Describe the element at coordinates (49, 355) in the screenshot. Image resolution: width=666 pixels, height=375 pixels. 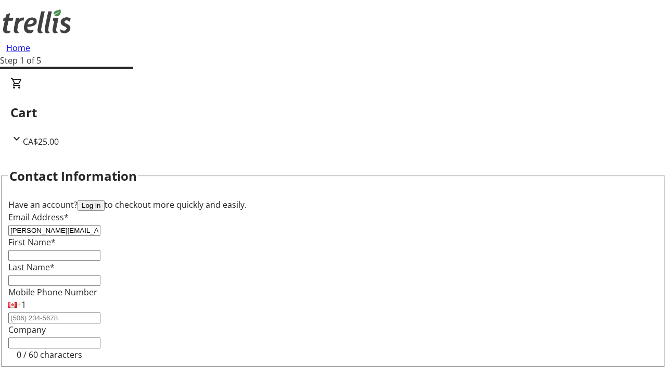
I see `tr-character-limit: 0 / 60 characters` at that location.